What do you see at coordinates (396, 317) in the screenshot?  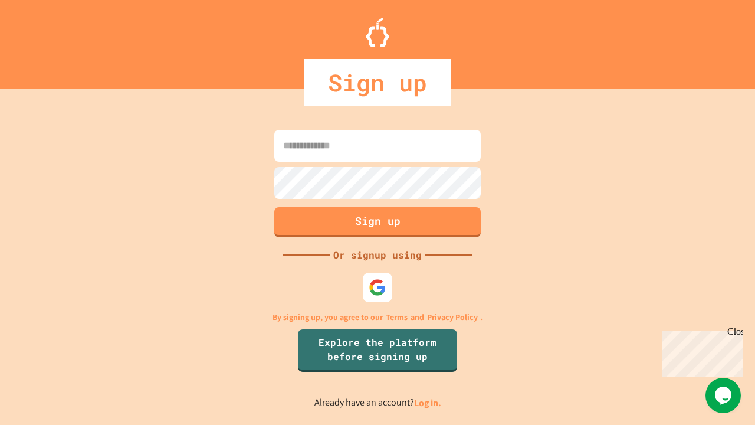 I see `a: Terms` at bounding box center [396, 317].